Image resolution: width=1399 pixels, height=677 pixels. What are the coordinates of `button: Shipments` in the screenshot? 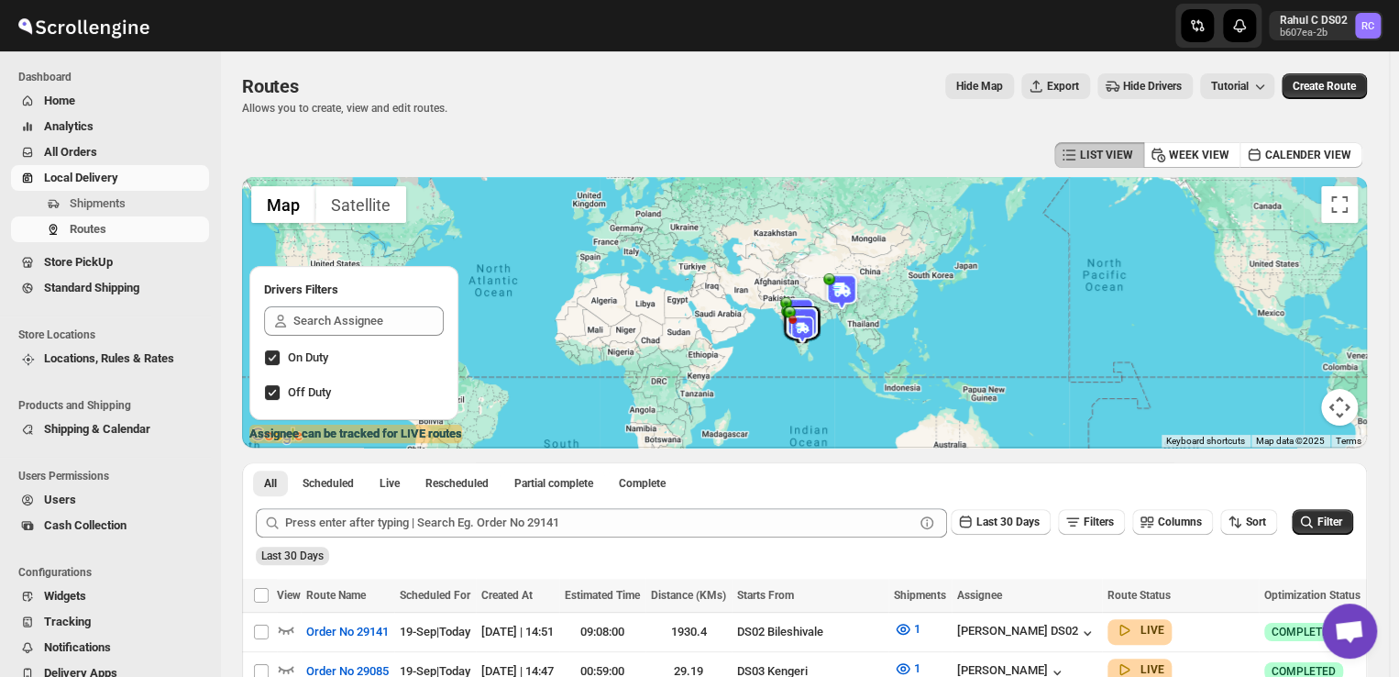 It's located at (110, 204).